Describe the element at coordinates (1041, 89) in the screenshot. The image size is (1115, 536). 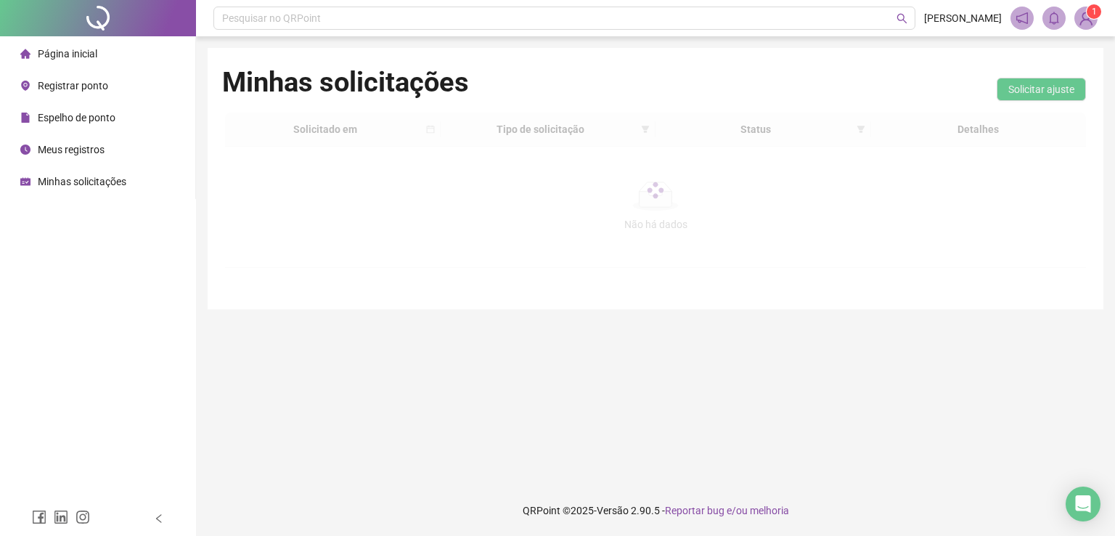
I see `button: Solicitar ajuste` at that location.